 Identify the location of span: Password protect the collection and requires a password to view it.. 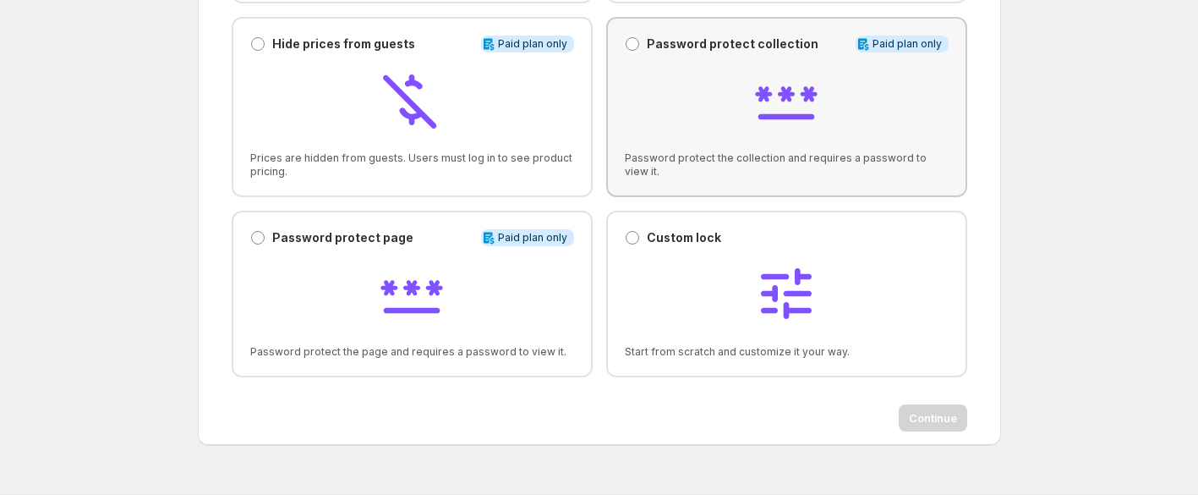
(786, 165).